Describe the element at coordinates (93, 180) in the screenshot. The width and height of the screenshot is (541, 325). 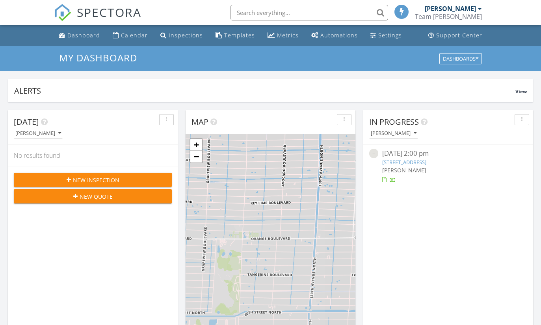
I see `button: New Inspection` at that location.